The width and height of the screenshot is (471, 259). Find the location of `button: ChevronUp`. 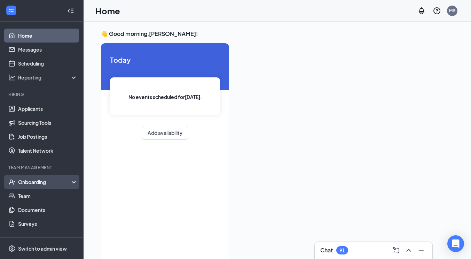

button: ChevronUp is located at coordinates (409, 250).